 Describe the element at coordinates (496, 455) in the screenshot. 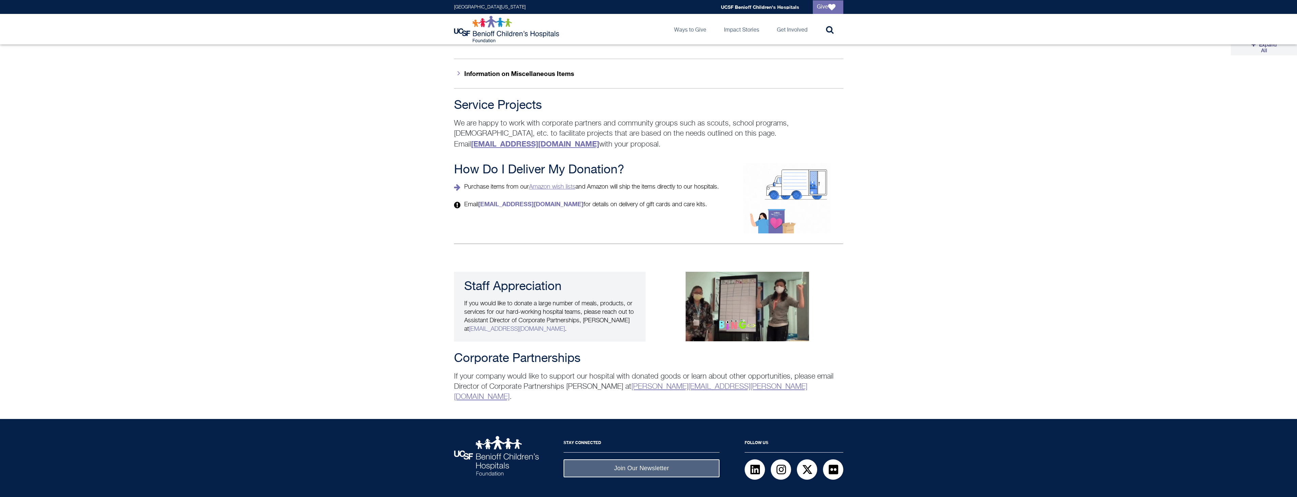

I see `img: UCSF Benioff Children's Hospitals` at that location.